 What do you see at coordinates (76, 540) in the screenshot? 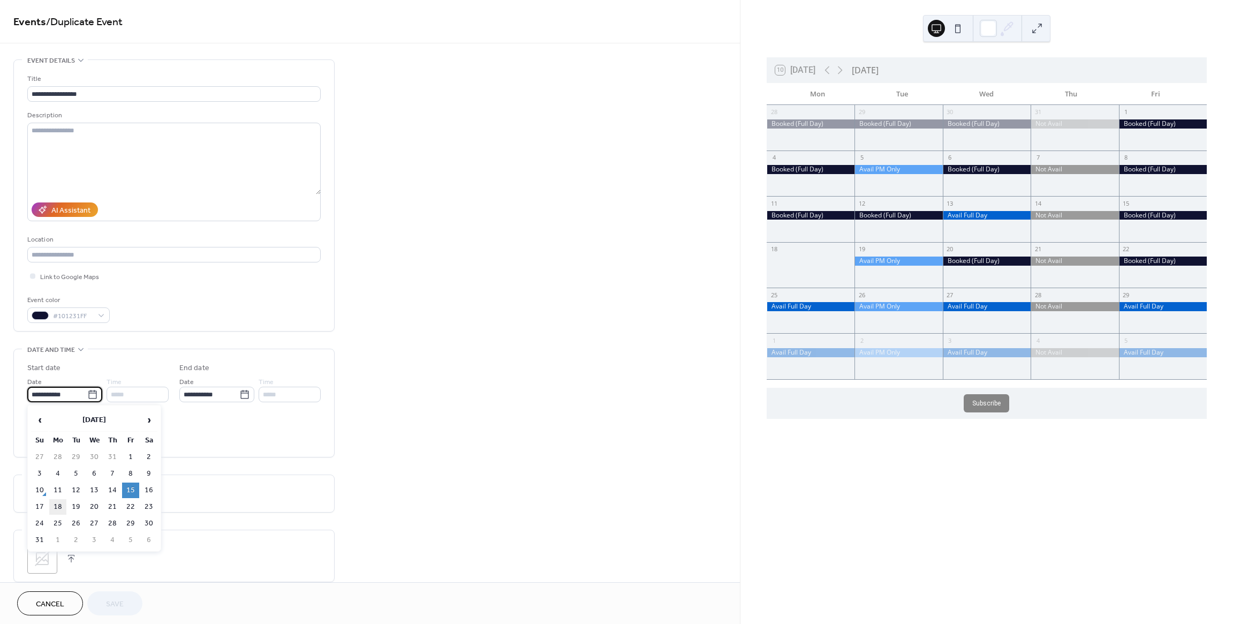
I see `td: 2` at bounding box center [76, 540].